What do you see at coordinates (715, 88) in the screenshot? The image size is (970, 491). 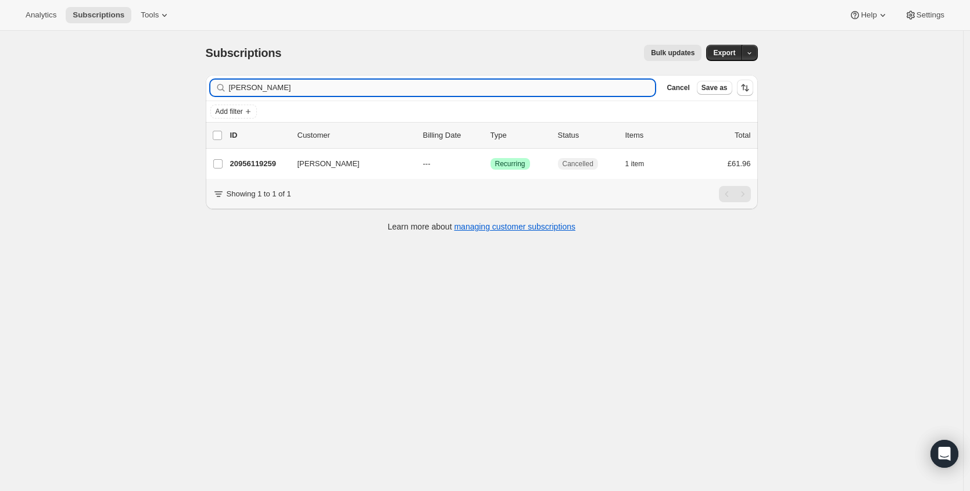 I see `span: Save as` at bounding box center [715, 88].